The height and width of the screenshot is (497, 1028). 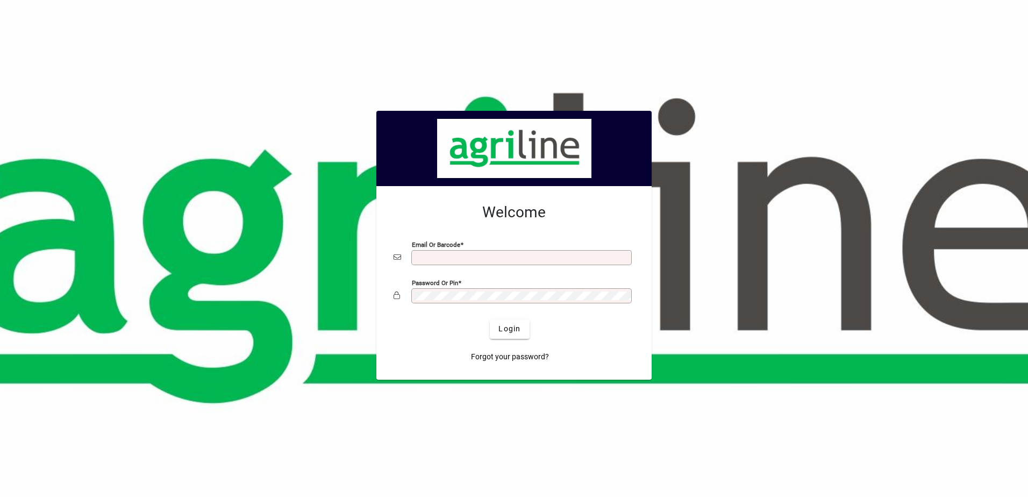 What do you see at coordinates (436, 244) in the screenshot?
I see `mat-label: Email or Barcode` at bounding box center [436, 244].